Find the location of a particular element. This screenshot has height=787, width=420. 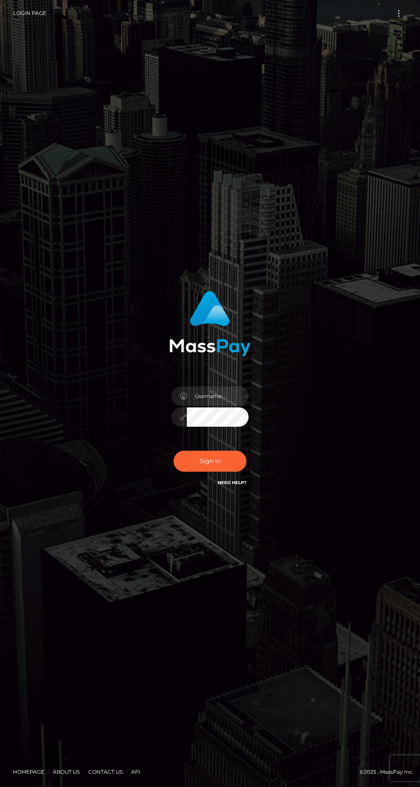

a: API is located at coordinates (136, 772).